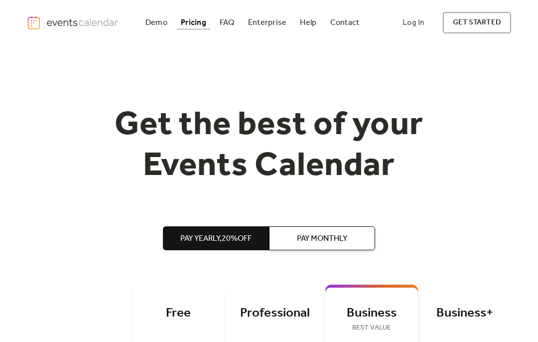 This screenshot has width=538, height=342. I want to click on div: Free, so click(178, 313).